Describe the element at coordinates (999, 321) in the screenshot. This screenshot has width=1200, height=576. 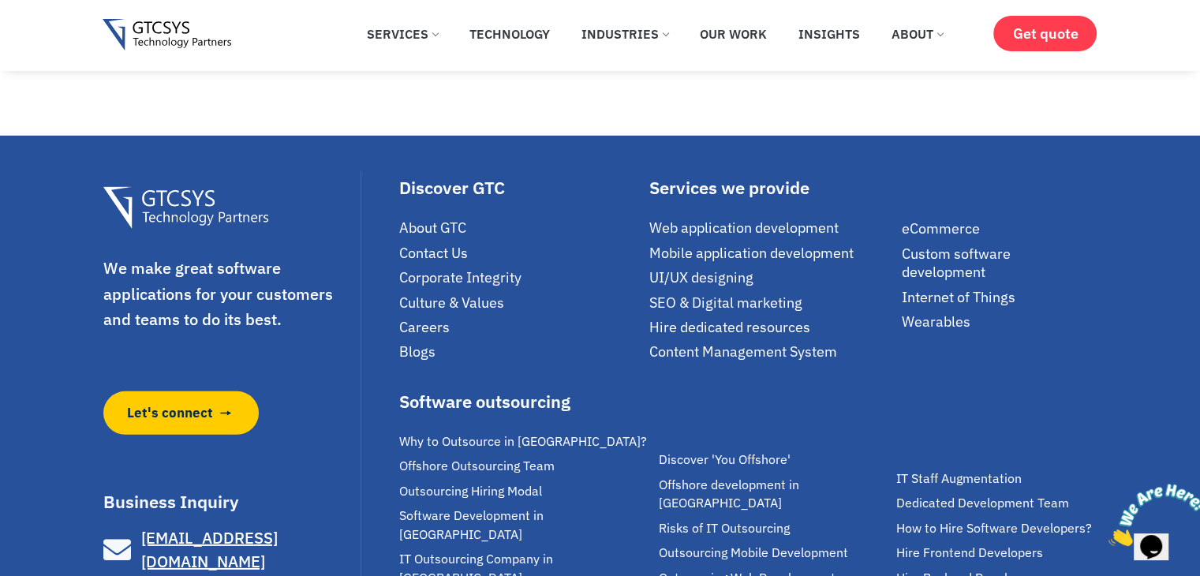
I see `a: Wearables` at that location.